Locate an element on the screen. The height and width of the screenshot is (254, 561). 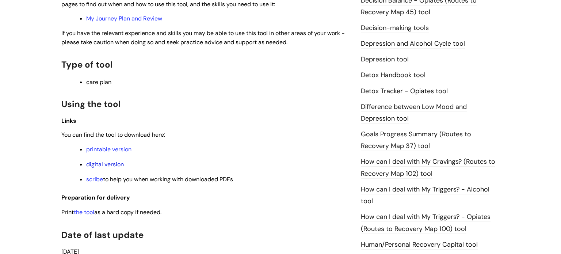
a: scribe is located at coordinates (95, 179).